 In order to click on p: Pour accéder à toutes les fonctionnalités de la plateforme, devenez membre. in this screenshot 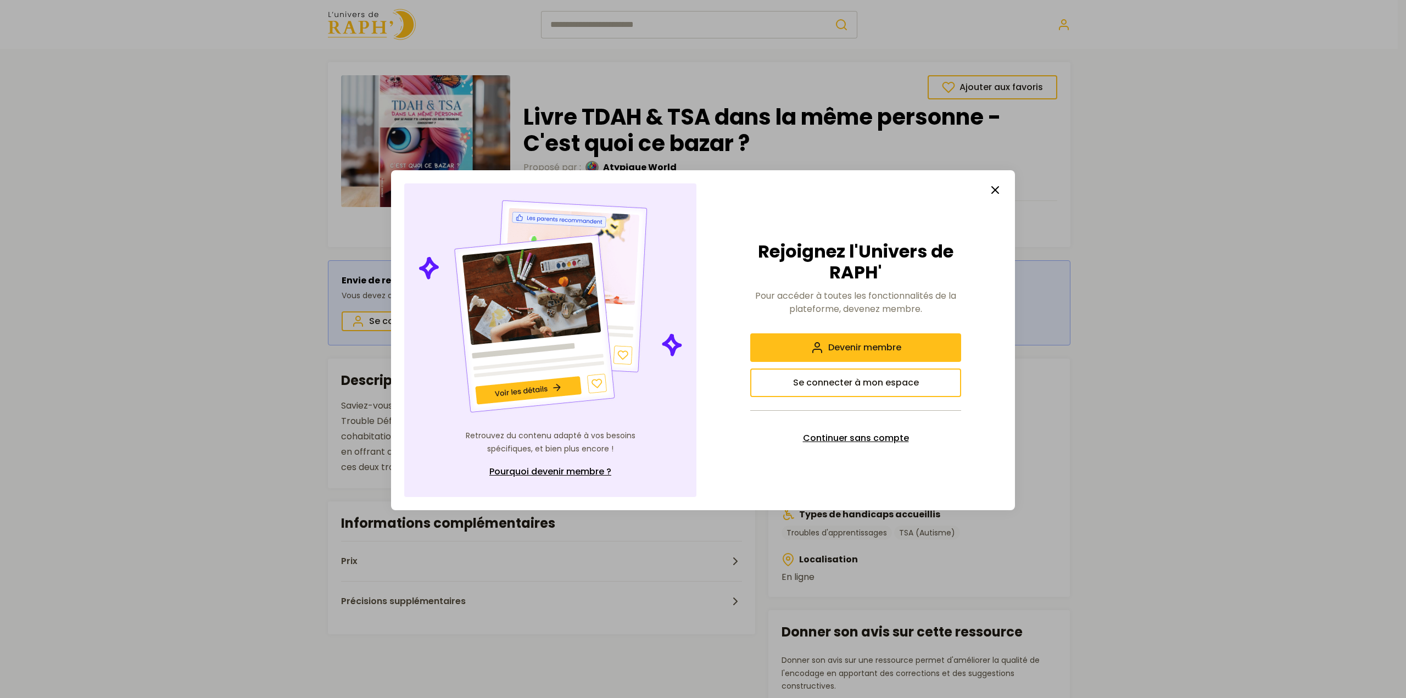, I will do `click(856, 303)`.